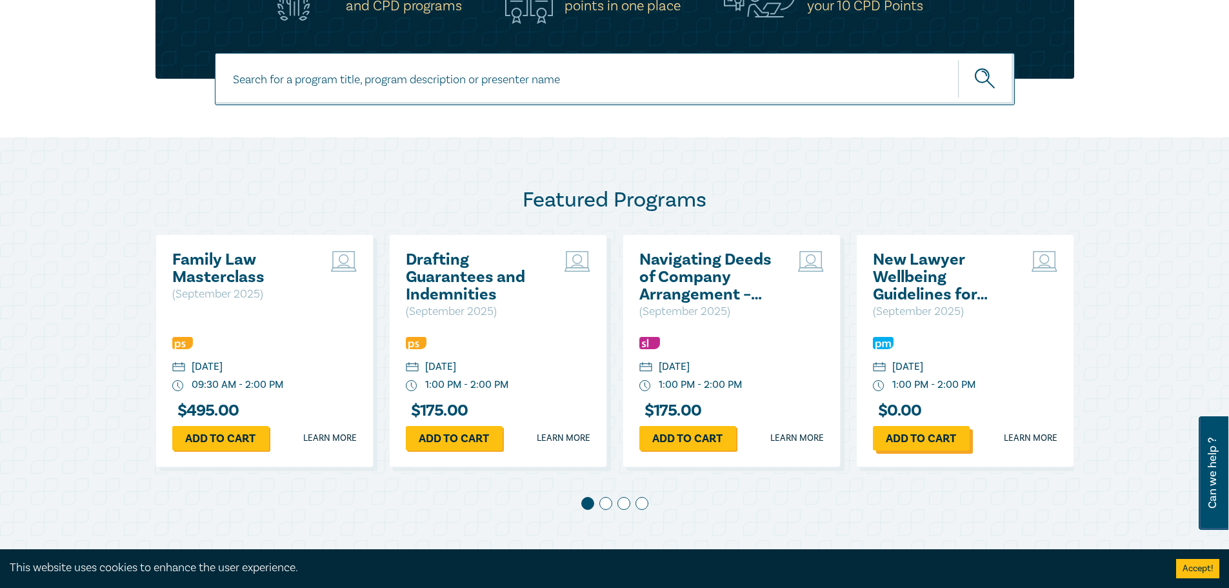  What do you see at coordinates (897, 410) in the screenshot?
I see `h3: $ 0.00` at bounding box center [897, 410].